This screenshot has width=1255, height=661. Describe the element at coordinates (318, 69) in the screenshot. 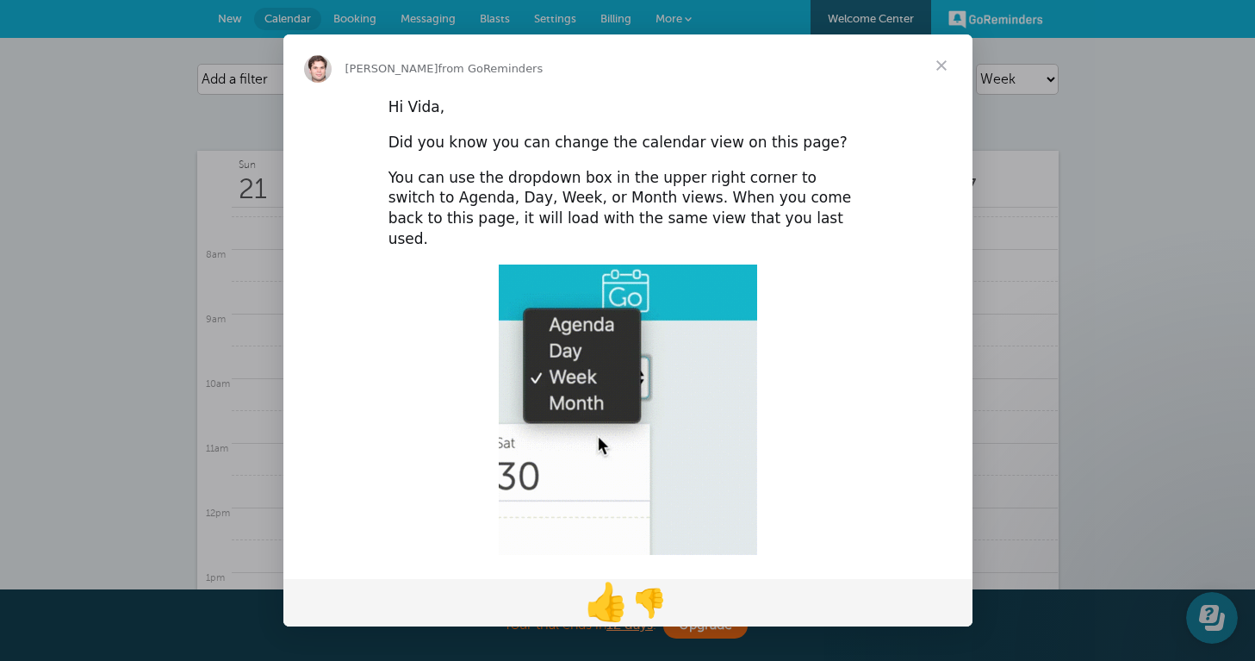

I see `img: Profile image for Jonathan` at that location.